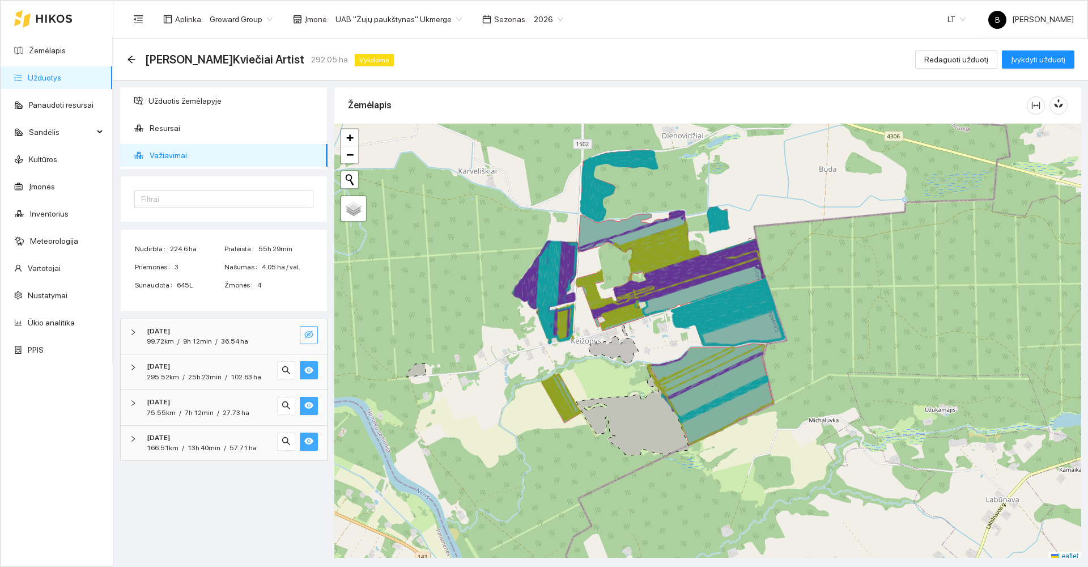  What do you see at coordinates (235, 341) in the screenshot?
I see `span: 36.54 ha` at bounding box center [235, 341].